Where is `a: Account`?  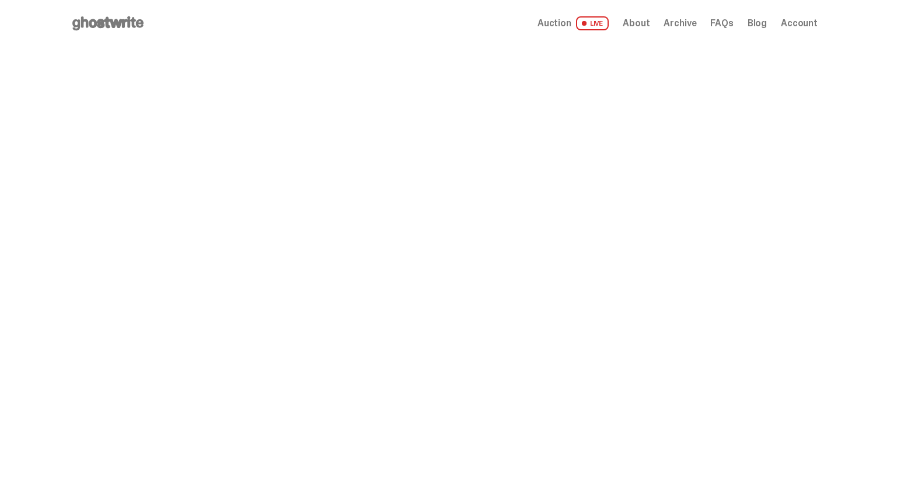 a: Account is located at coordinates (799, 23).